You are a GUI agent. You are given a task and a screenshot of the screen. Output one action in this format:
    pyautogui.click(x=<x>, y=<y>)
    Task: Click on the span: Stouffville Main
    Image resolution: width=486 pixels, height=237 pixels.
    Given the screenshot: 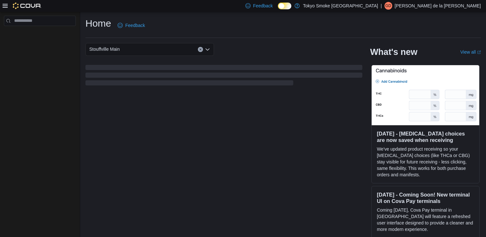 What is the action you would take?
    pyautogui.click(x=104, y=49)
    